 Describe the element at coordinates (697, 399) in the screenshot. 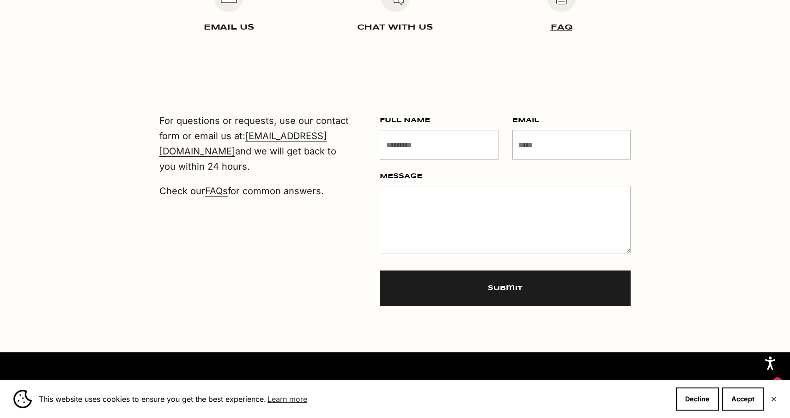

I see `button: Decline` at that location.